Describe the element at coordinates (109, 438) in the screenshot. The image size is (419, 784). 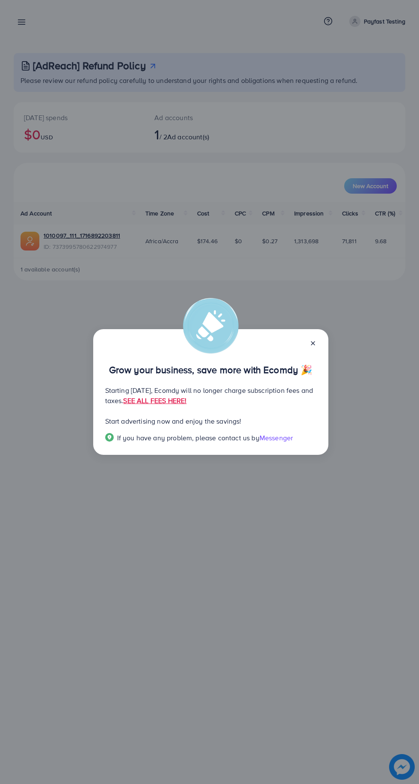
I see `img: Popup guide` at that location.